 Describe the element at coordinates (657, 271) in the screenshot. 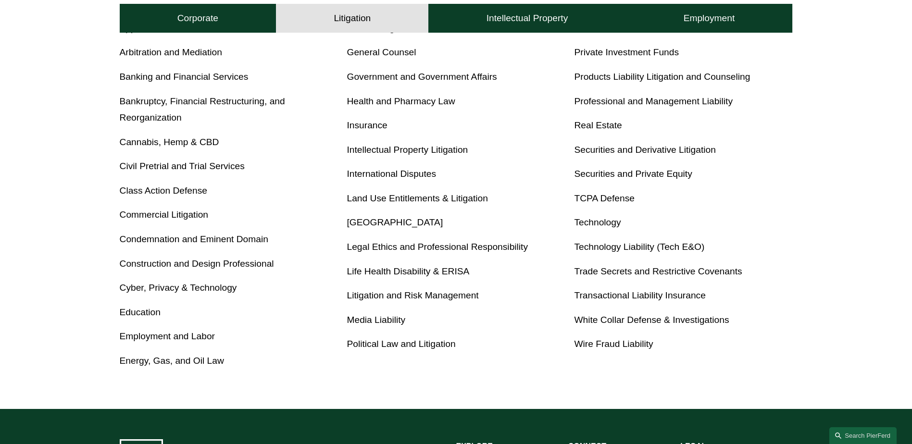

I see `a: Trade Secrets and Restrictive Covenants` at that location.